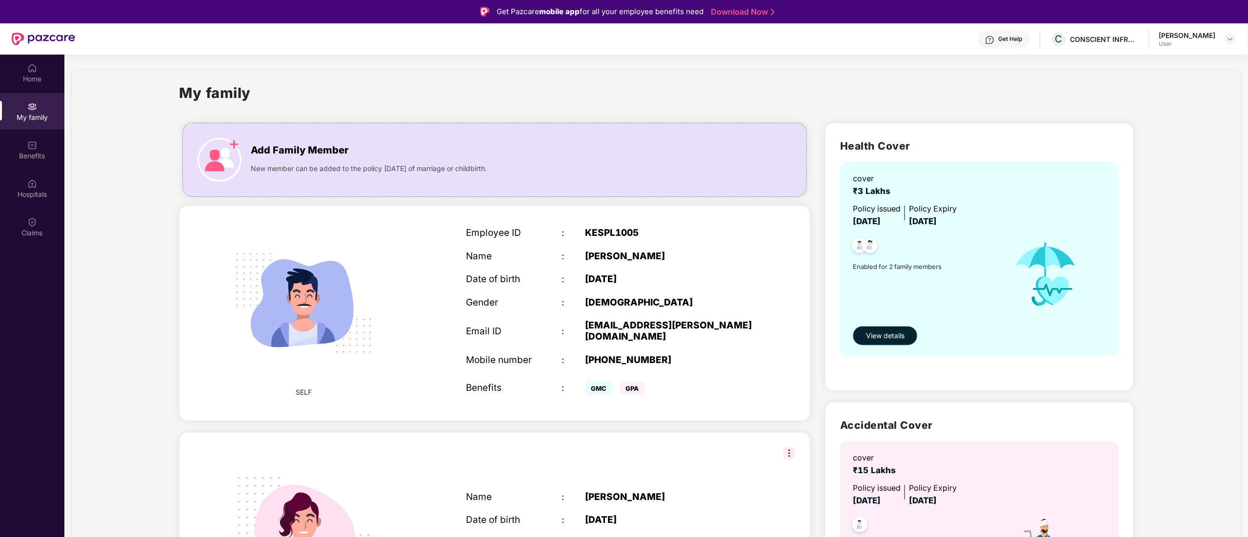  What do you see at coordinates (514, 360) in the screenshot?
I see `div: Mobile number` at bounding box center [514, 360].